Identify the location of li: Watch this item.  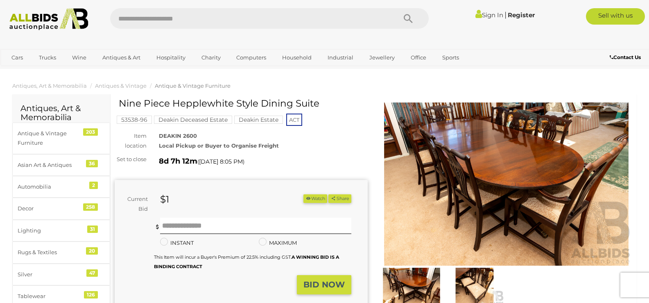
(315, 198).